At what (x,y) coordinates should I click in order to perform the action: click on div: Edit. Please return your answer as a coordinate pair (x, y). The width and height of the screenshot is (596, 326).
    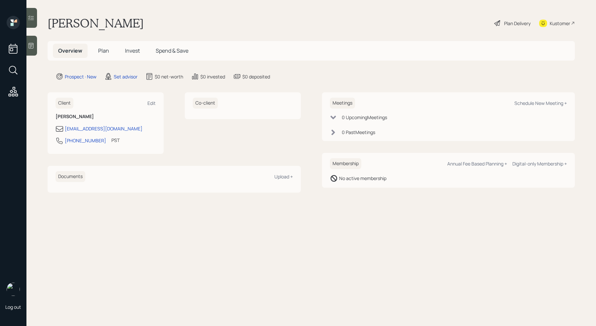
    Looking at the image, I should click on (151, 103).